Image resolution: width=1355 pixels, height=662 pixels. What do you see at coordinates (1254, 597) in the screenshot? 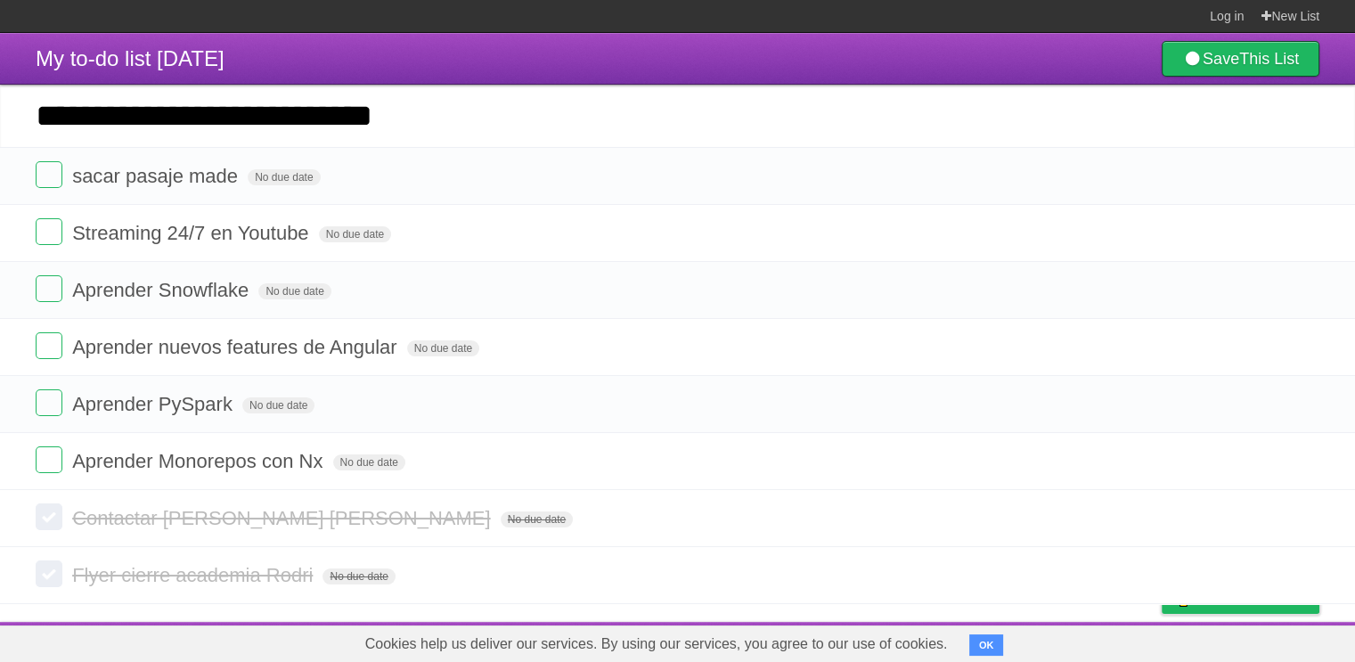
I see `span: Buy me a coffee` at bounding box center [1254, 597].